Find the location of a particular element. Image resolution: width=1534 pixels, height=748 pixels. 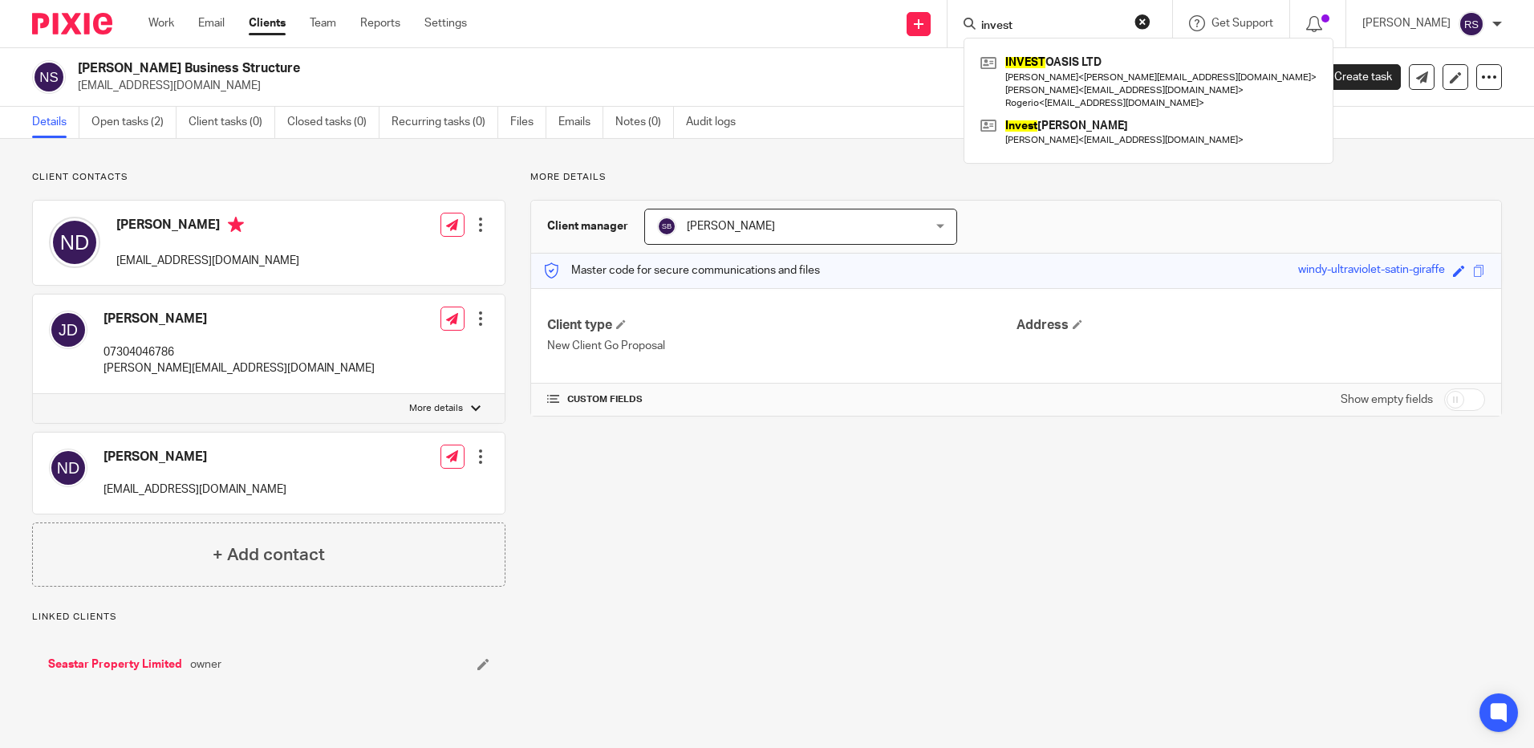

h4: + Add contact is located at coordinates (269, 554).